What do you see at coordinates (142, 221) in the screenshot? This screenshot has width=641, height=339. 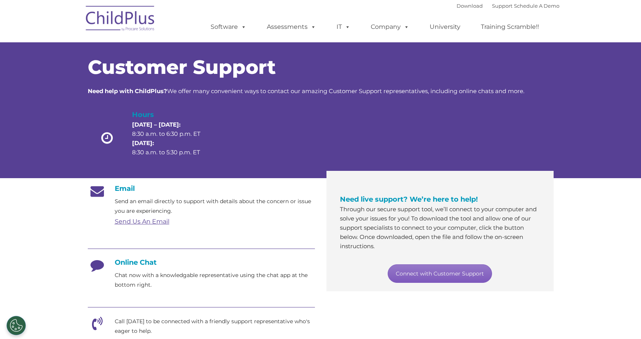 I see `a: Send Us An Email` at bounding box center [142, 221].